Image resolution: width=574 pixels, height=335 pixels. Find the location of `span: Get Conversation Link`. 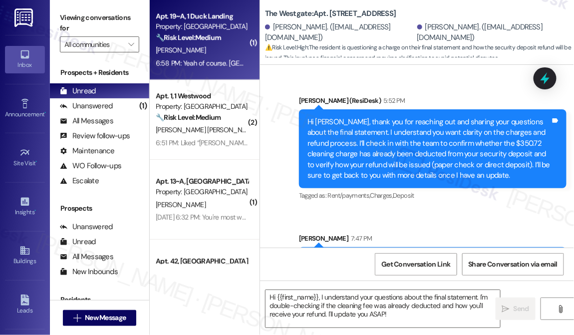

span: Get Conversation Link is located at coordinates (416, 264).